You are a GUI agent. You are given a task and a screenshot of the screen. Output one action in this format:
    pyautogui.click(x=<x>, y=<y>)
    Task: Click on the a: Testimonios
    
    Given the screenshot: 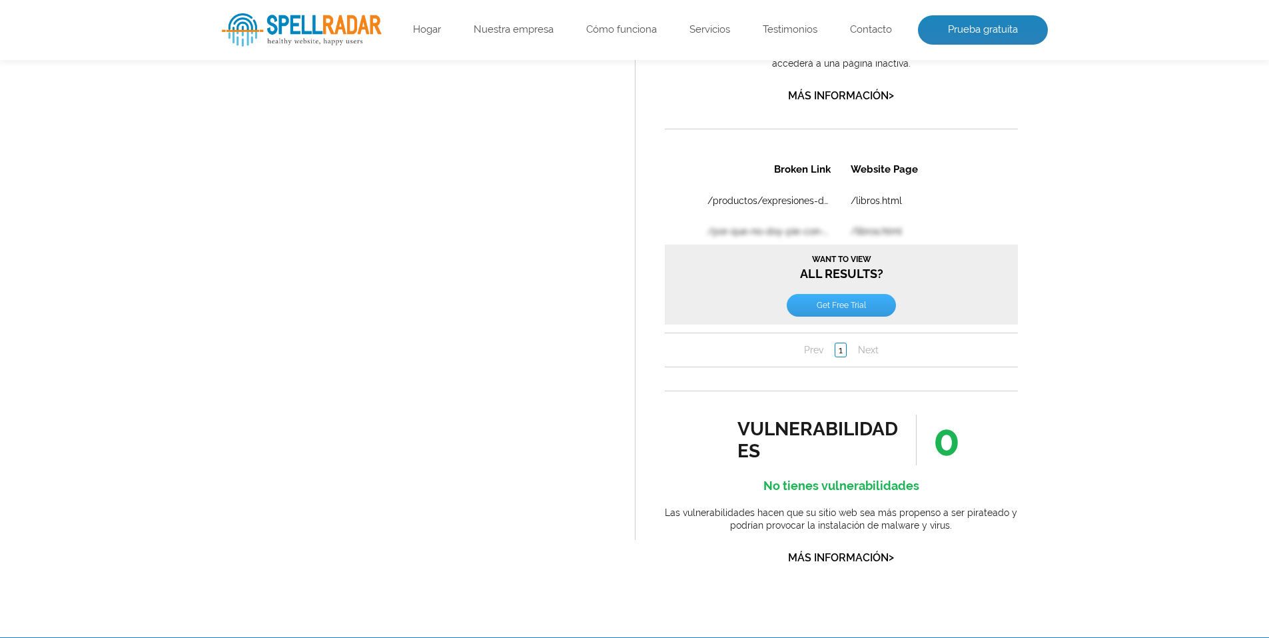 What is the action you would take?
    pyautogui.click(x=790, y=30)
    